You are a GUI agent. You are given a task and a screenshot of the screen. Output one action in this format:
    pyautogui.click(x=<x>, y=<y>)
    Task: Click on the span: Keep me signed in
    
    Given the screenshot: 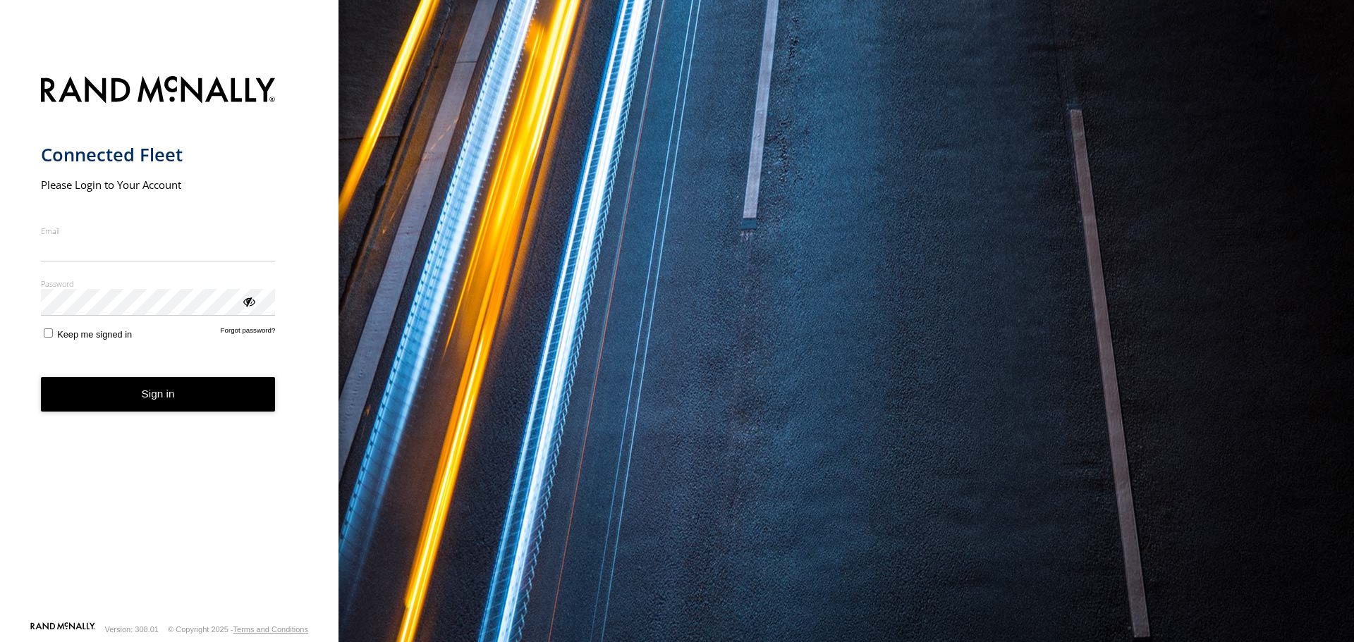 What is the action you would take?
    pyautogui.click(x=94, y=334)
    